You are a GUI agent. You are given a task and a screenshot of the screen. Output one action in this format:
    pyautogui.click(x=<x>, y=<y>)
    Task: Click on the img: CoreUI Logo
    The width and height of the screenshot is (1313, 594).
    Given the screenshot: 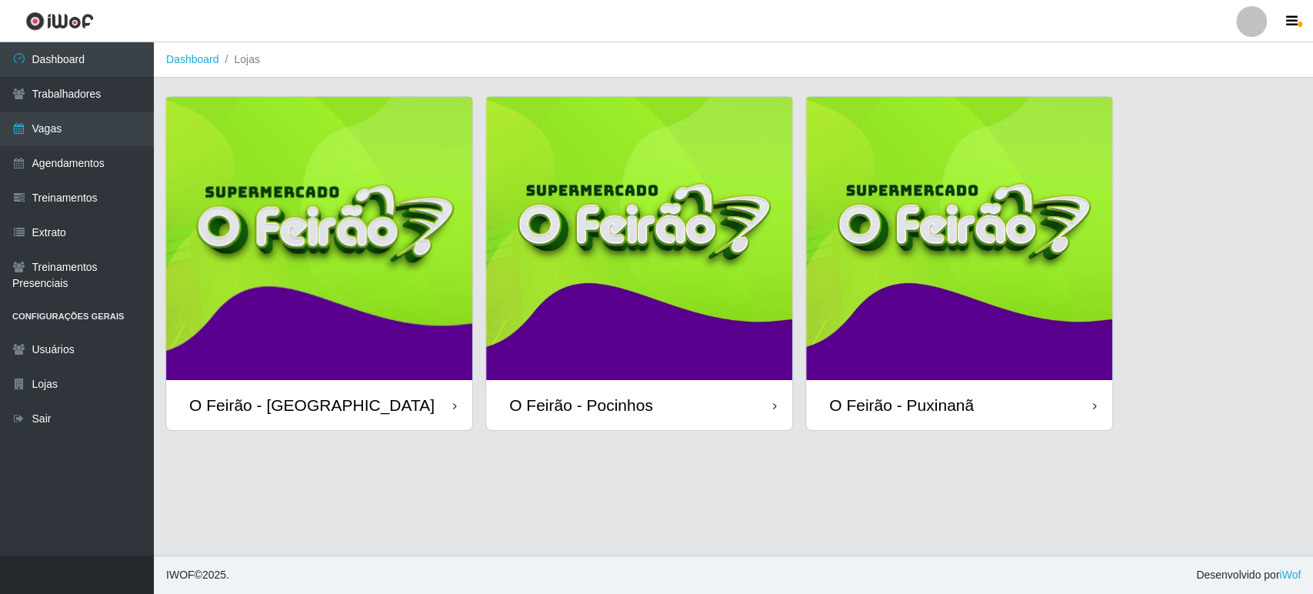 What is the action you would take?
    pyautogui.click(x=59, y=21)
    